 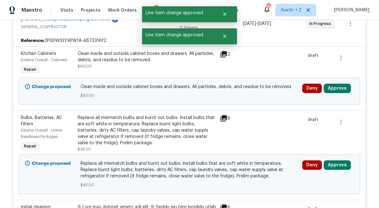 What do you see at coordinates (291, 10) in the screenshot?
I see `span: Austin + 2` at bounding box center [291, 10].